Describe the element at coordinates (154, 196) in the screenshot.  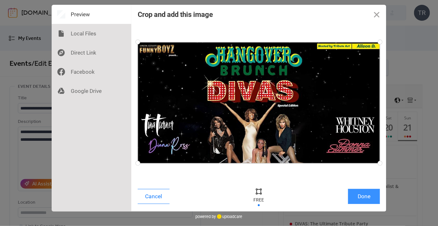
I see `button: Cancel` at that location.